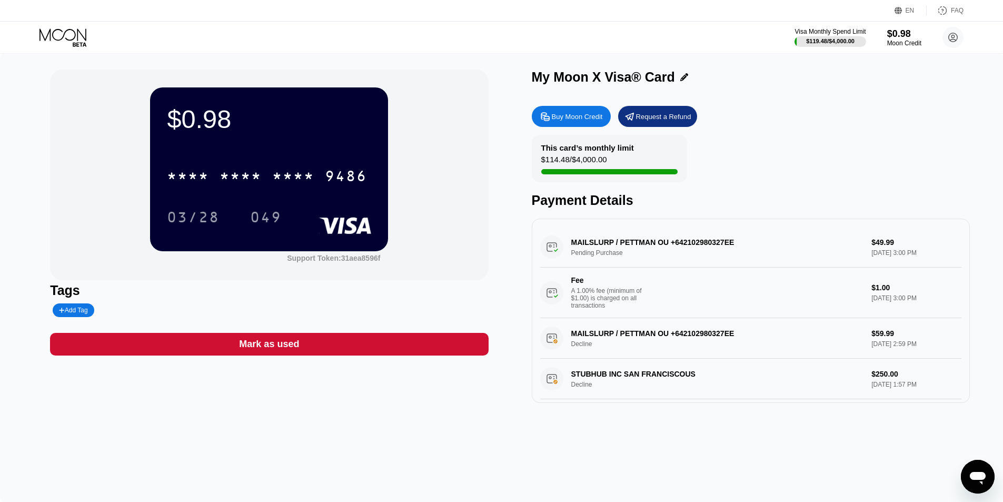 This screenshot has height=502, width=1003. What do you see at coordinates (916, 287) in the screenshot?
I see `div: $1.00` at bounding box center [916, 287].